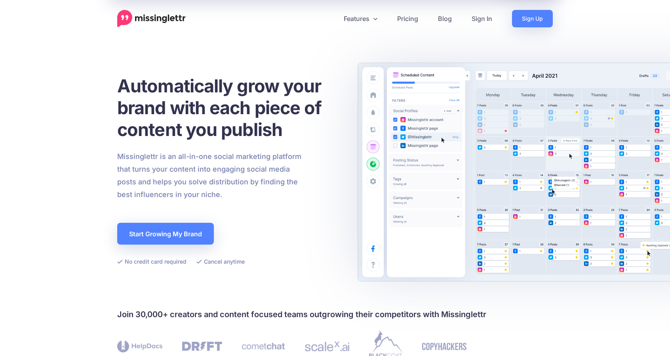 This screenshot has height=356, width=670. I want to click on a: Blog, so click(445, 19).